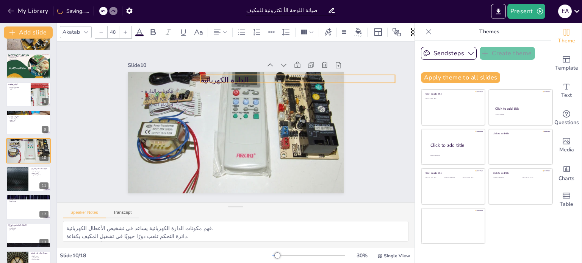 The image size is (582, 263). Describe the element at coordinates (307, 32) in the screenshot. I see `div: Column Count` at that location.